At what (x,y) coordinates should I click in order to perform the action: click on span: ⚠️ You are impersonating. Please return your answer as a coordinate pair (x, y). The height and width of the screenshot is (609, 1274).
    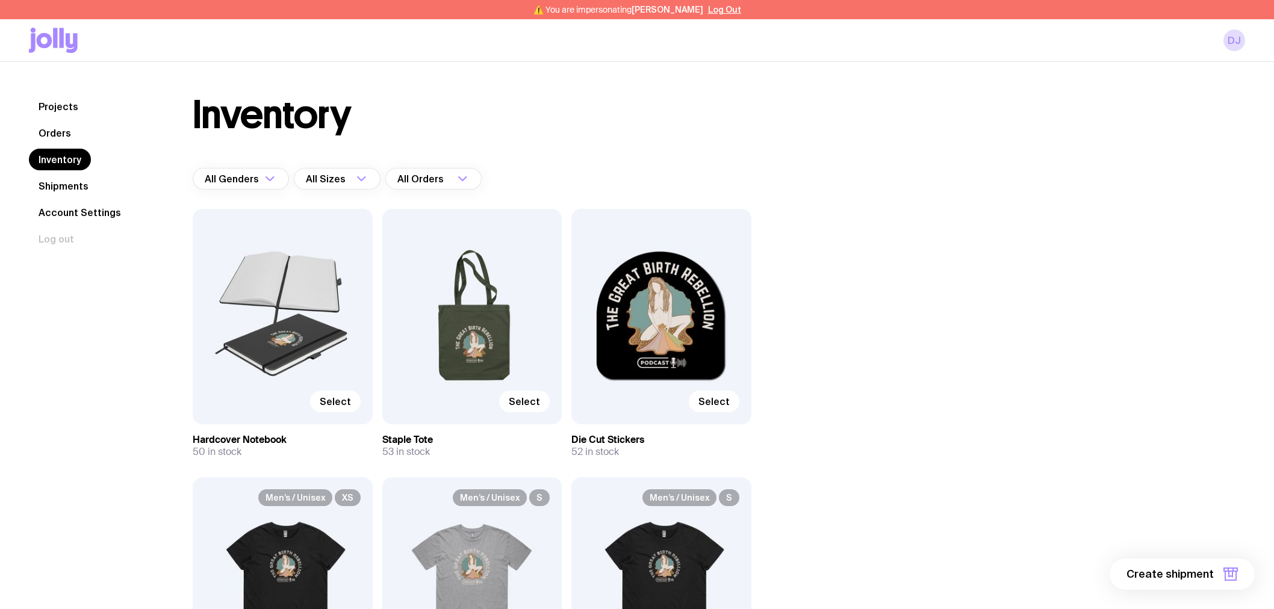
    Looking at the image, I should click on (618, 10).